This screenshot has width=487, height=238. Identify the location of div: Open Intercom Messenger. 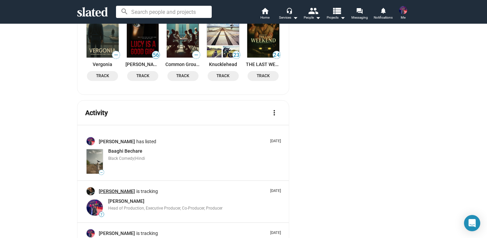
(472, 223).